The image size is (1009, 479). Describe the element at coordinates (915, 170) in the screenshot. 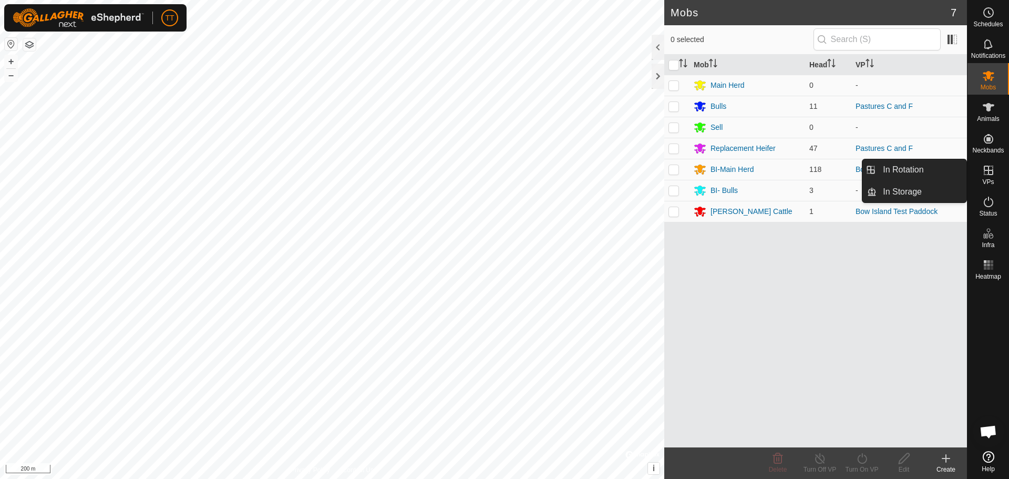

I see `li: In Rotation` at that location.